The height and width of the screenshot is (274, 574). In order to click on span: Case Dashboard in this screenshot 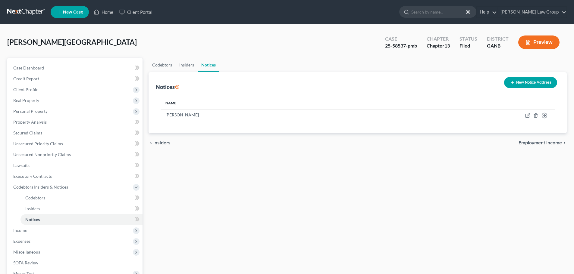, I will do `click(29, 68)`.